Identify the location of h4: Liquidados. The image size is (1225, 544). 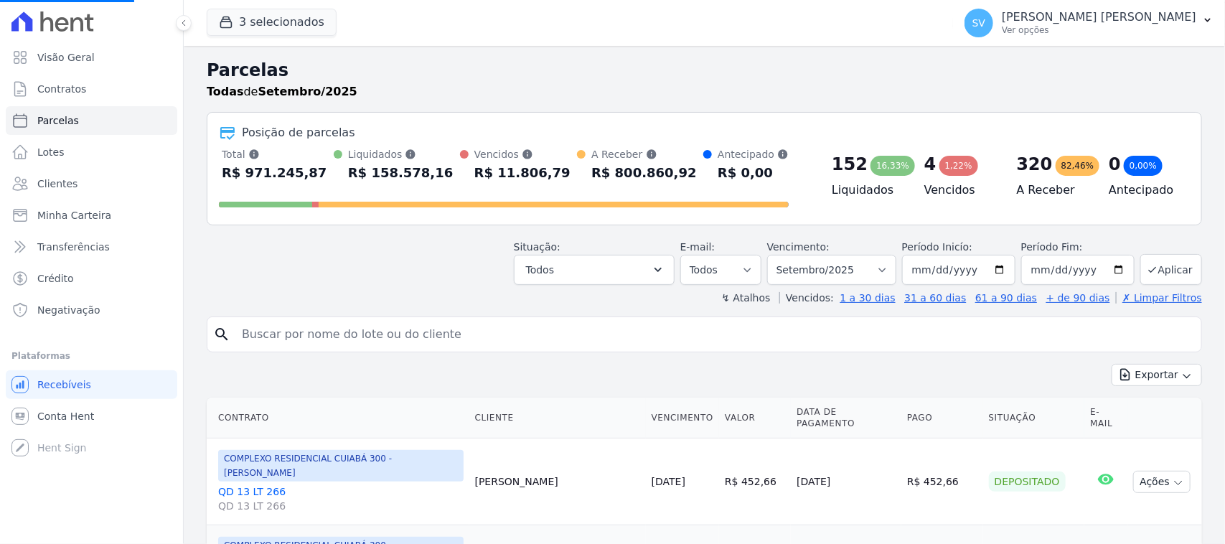
(866, 190).